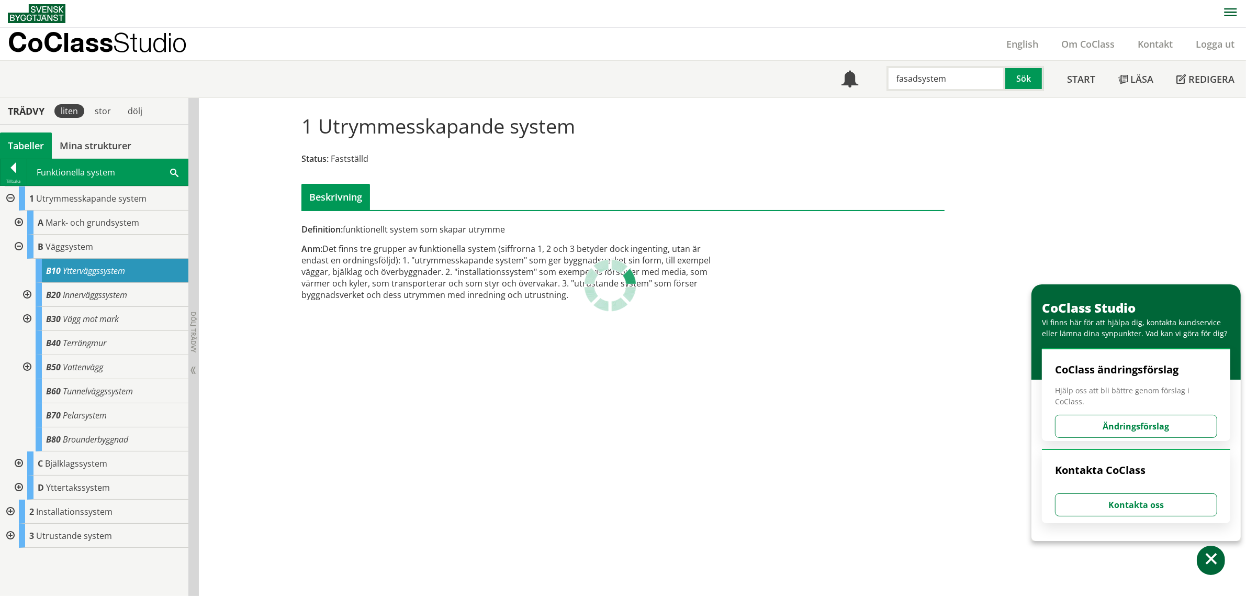 The width and height of the screenshot is (1246, 596). I want to click on a: Kontakta oss, so click(1136, 504).